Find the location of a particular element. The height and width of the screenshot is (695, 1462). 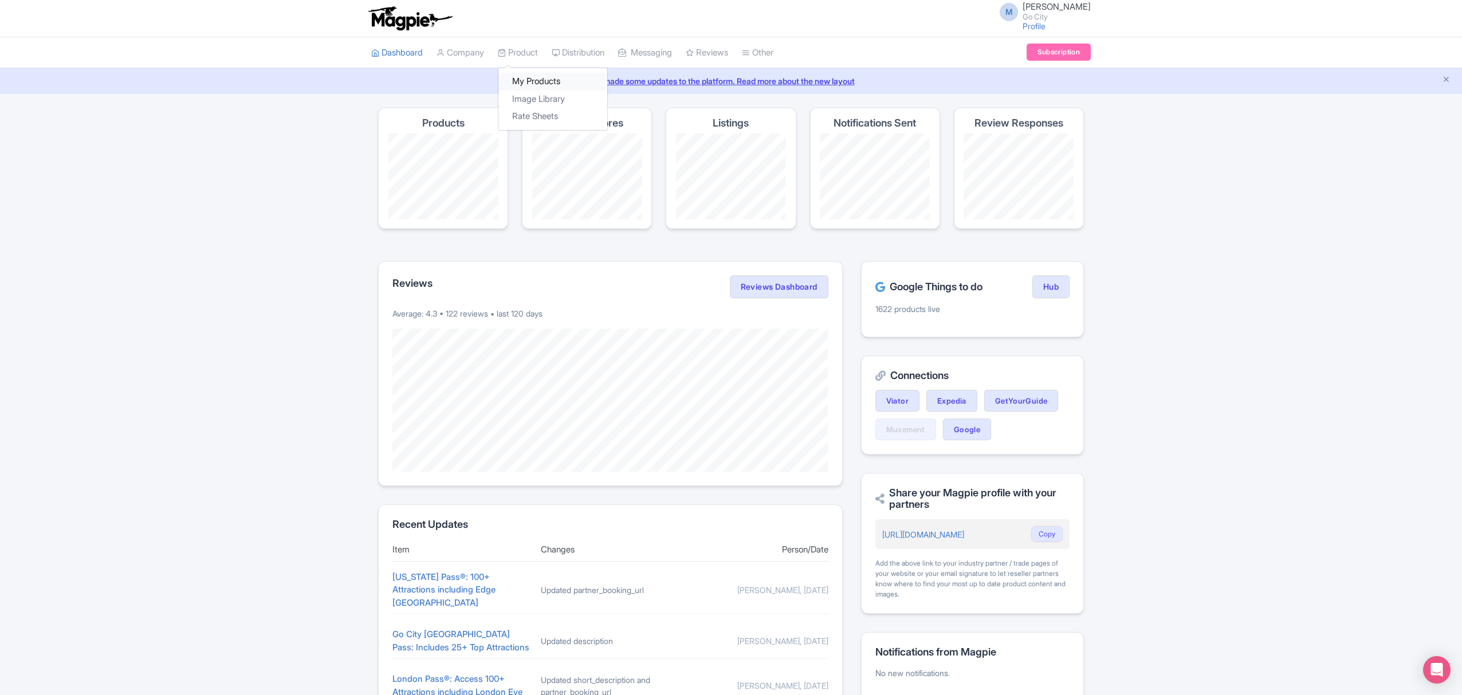

h4: Products is located at coordinates (443, 123).